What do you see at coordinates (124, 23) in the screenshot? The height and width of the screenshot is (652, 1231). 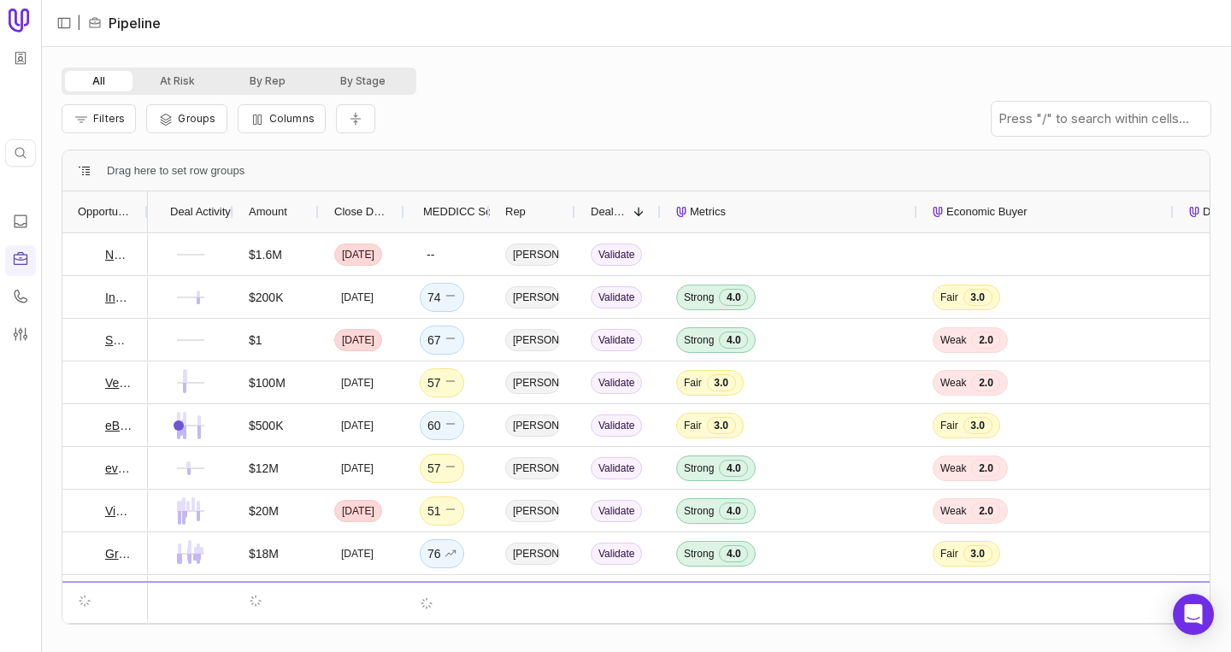 I see `li: Pipeline` at bounding box center [124, 23].